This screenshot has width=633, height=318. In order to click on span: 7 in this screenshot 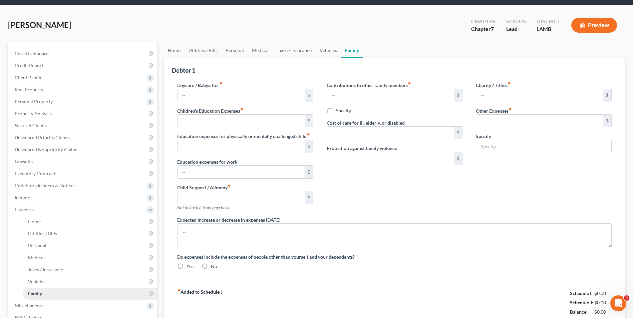, I will do `click(492, 29)`.